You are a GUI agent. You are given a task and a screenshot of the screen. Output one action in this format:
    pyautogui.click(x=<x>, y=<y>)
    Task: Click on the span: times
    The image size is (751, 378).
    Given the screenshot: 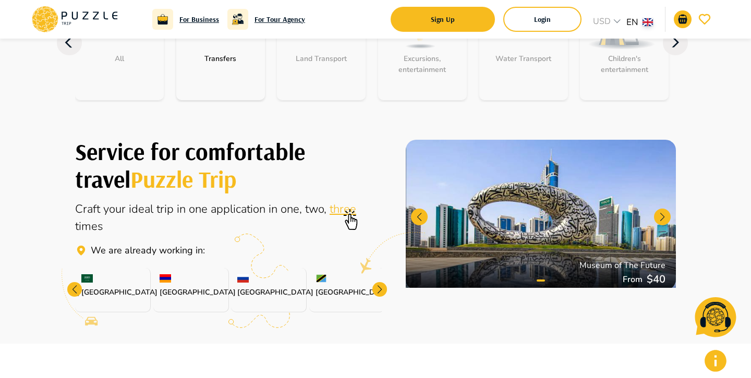 What is the action you would take?
    pyautogui.click(x=89, y=226)
    